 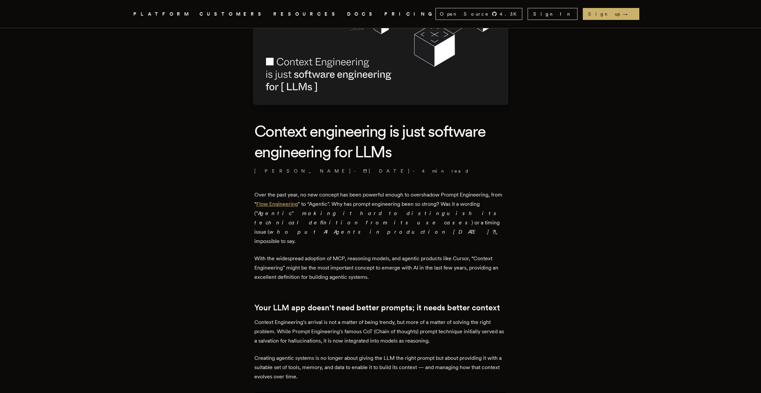 What do you see at coordinates (380, 332) in the screenshot?
I see `p: Context Engineering's arrival is not a matter of being trendy, but more of a matter of solving th...` at bounding box center [380, 332].